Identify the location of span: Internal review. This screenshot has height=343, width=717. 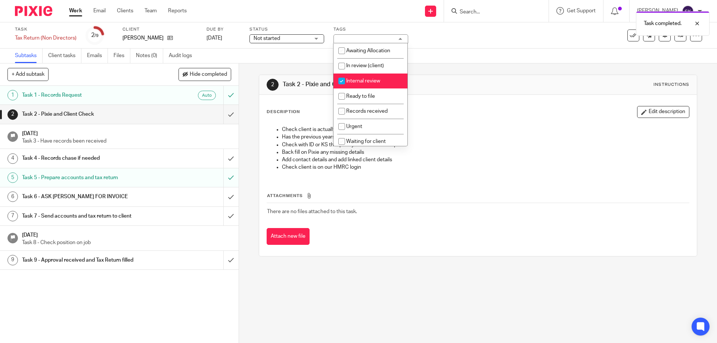
(363, 81).